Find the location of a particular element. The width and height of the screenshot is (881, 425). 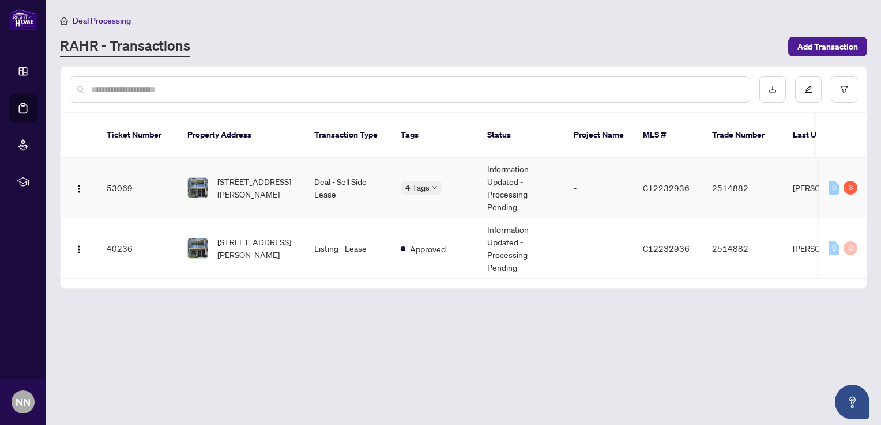

th: Ticket Number is located at coordinates (138, 135).